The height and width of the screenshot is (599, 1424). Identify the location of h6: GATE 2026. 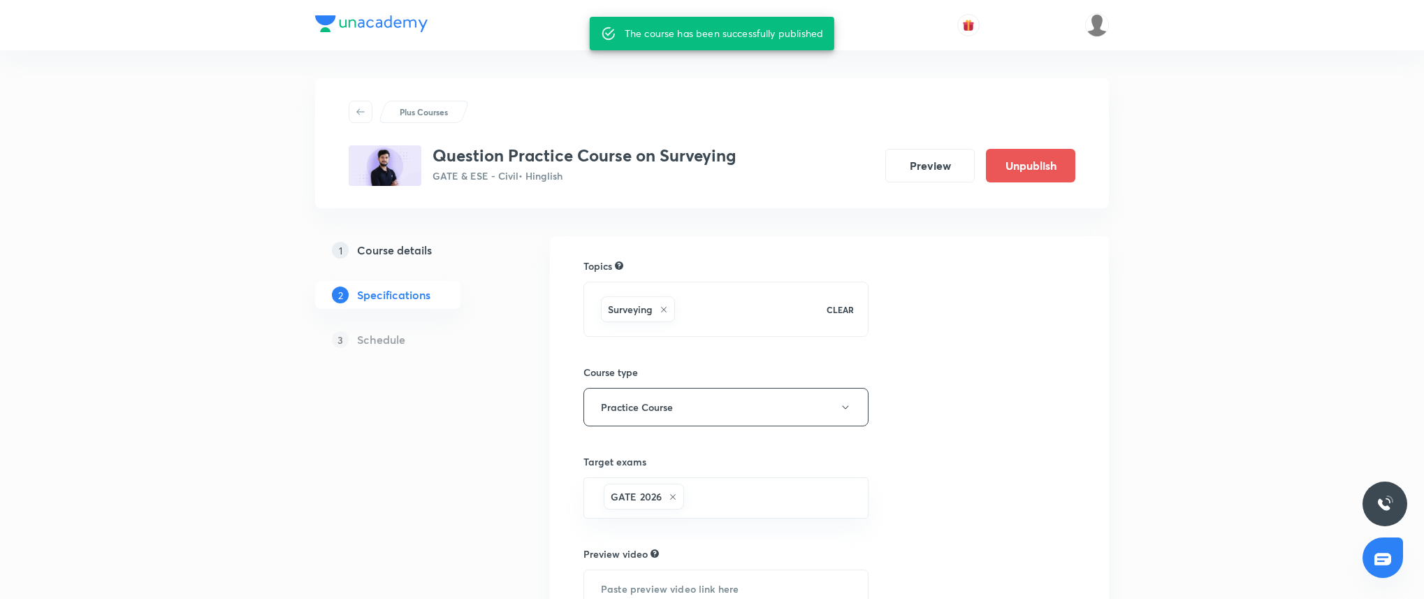
(636, 496).